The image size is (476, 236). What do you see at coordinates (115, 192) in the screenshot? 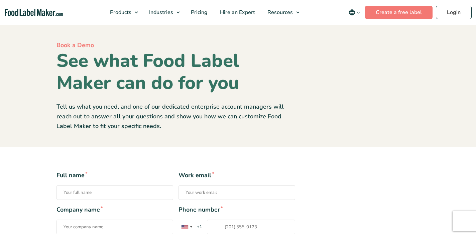
I see `input: Full name*` at bounding box center [115, 192].